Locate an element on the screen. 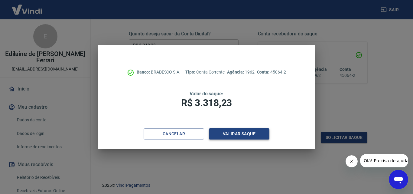 The width and height of the screenshot is (413, 194). p: 1962 is located at coordinates (241, 72).